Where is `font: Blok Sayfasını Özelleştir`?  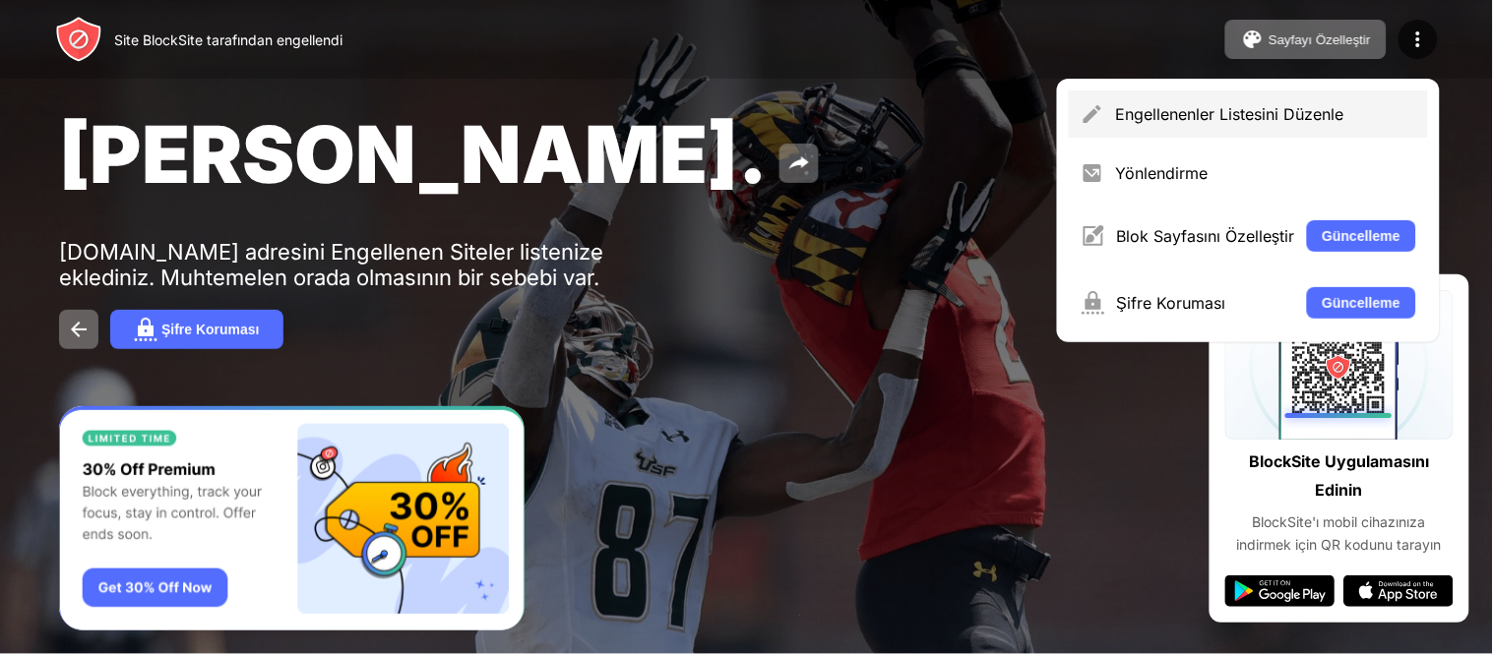 font: Blok Sayfasını Özelleştir is located at coordinates (1206, 236).